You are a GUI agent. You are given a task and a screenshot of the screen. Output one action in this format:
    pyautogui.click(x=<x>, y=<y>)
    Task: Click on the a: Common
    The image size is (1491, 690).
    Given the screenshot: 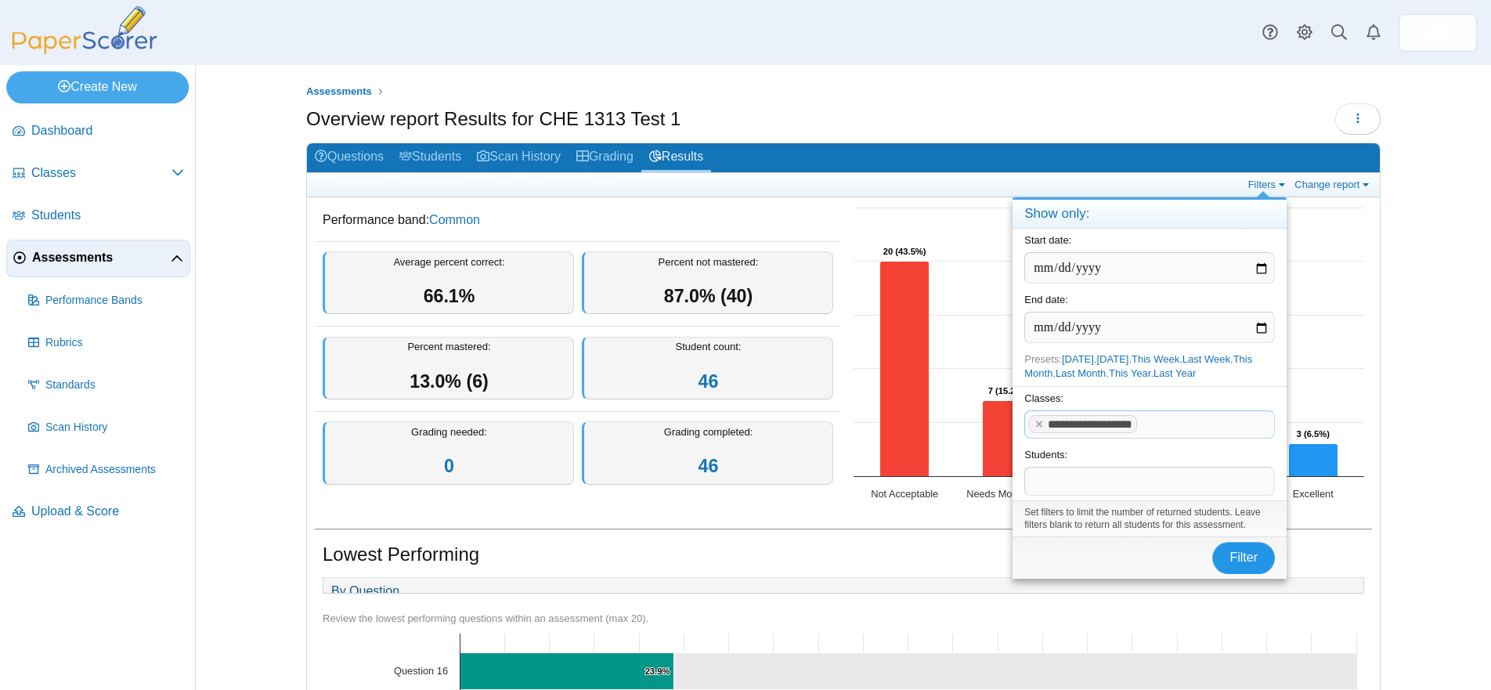 What is the action you would take?
    pyautogui.click(x=454, y=219)
    